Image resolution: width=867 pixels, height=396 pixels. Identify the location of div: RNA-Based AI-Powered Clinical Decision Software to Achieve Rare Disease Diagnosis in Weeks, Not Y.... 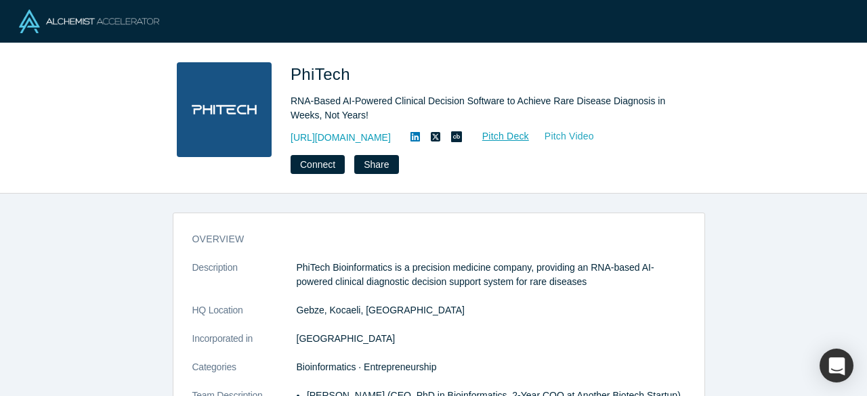
(480, 108).